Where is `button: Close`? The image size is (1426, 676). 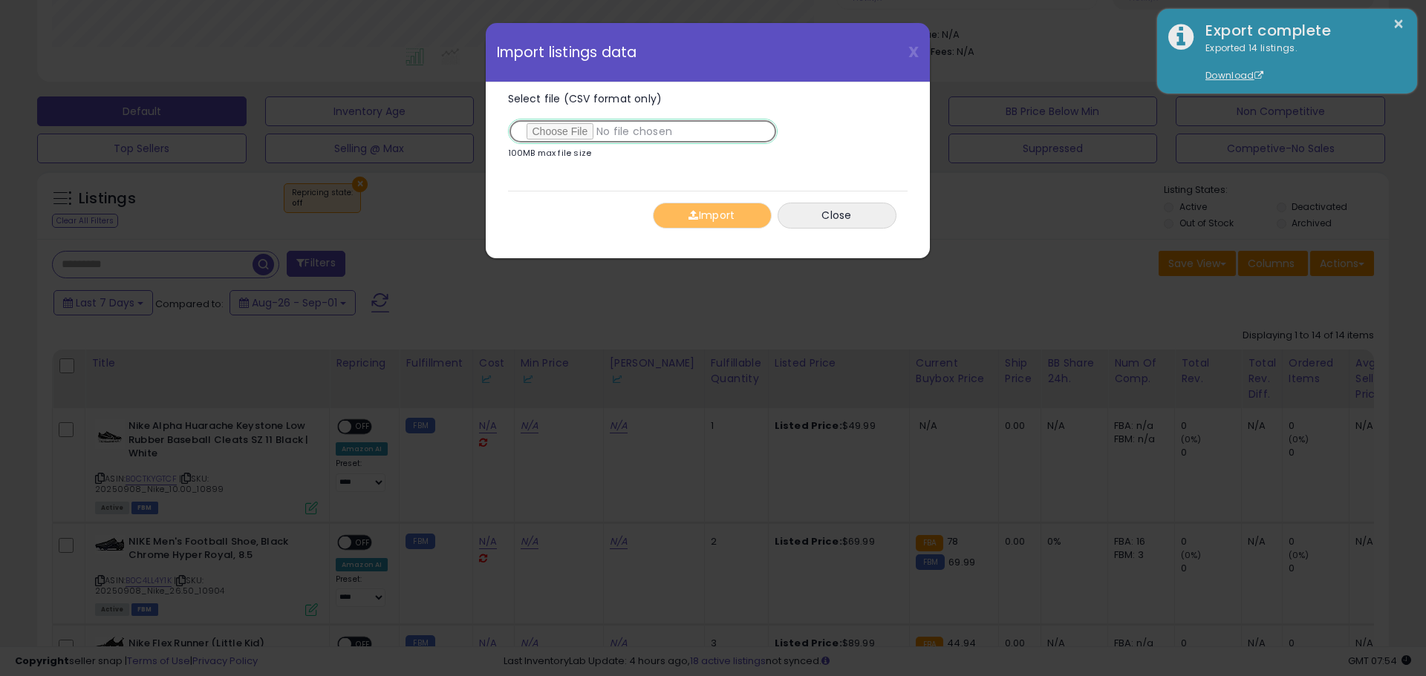 button: Close is located at coordinates (837, 215).